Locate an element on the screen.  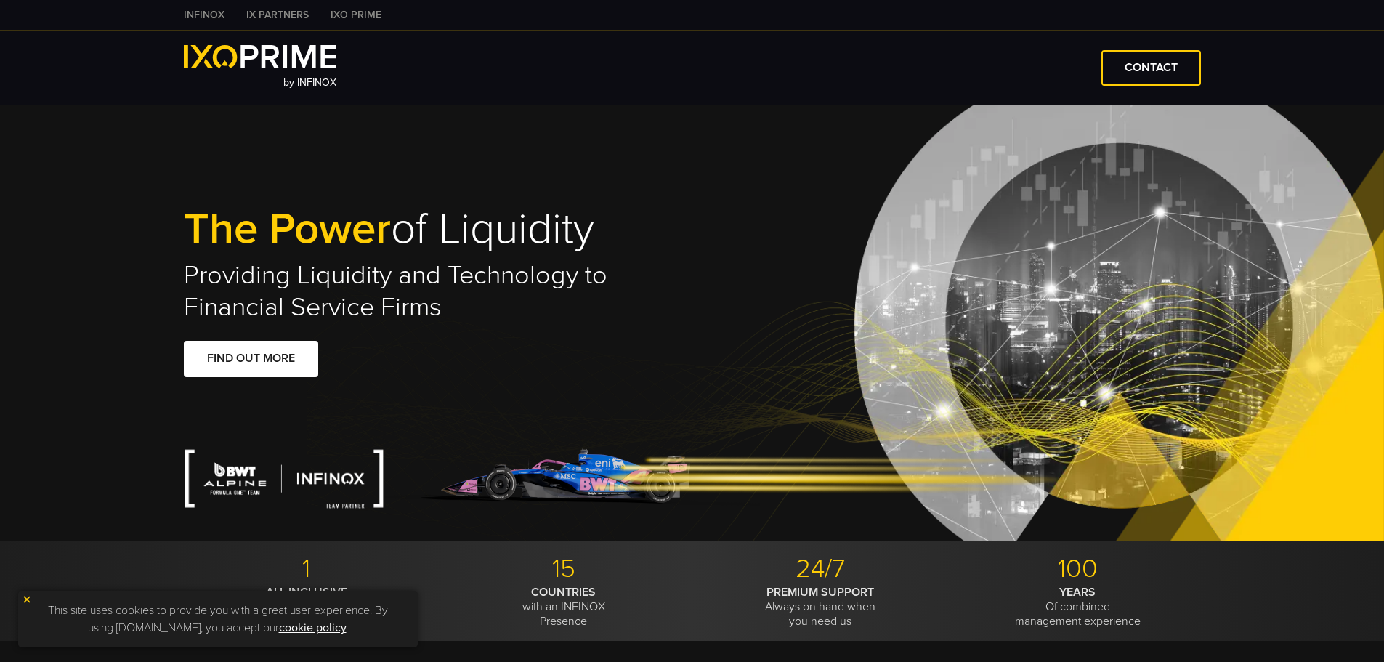
p: 24/7 is located at coordinates (820, 569).